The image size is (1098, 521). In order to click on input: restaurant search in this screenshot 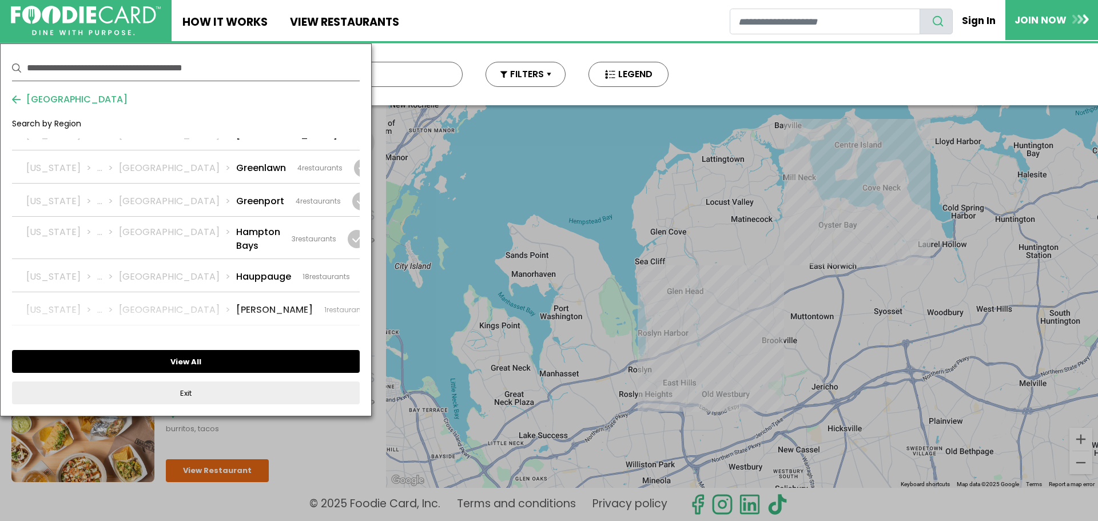, I will do `click(825, 21)`.